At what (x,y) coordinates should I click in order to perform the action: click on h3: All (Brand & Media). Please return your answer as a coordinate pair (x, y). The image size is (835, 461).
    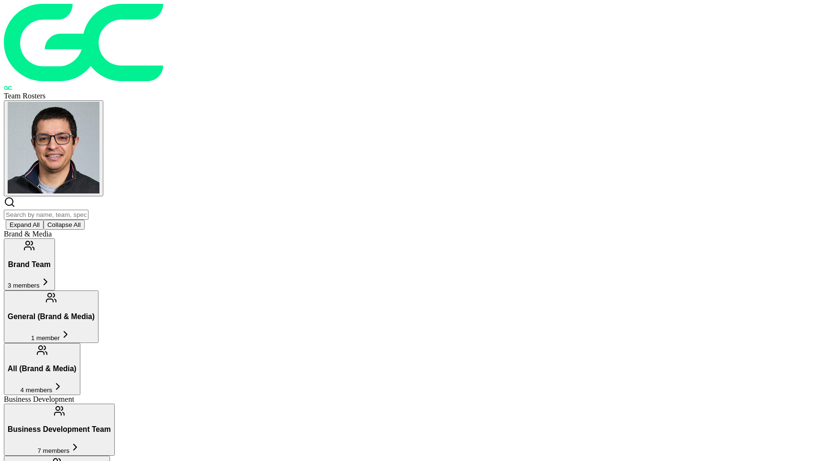
    Looking at the image, I should click on (42, 369).